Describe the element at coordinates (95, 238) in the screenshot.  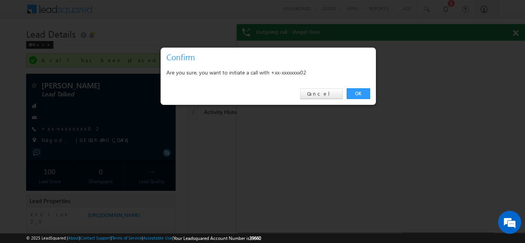
I see `a: Contact Support` at that location.